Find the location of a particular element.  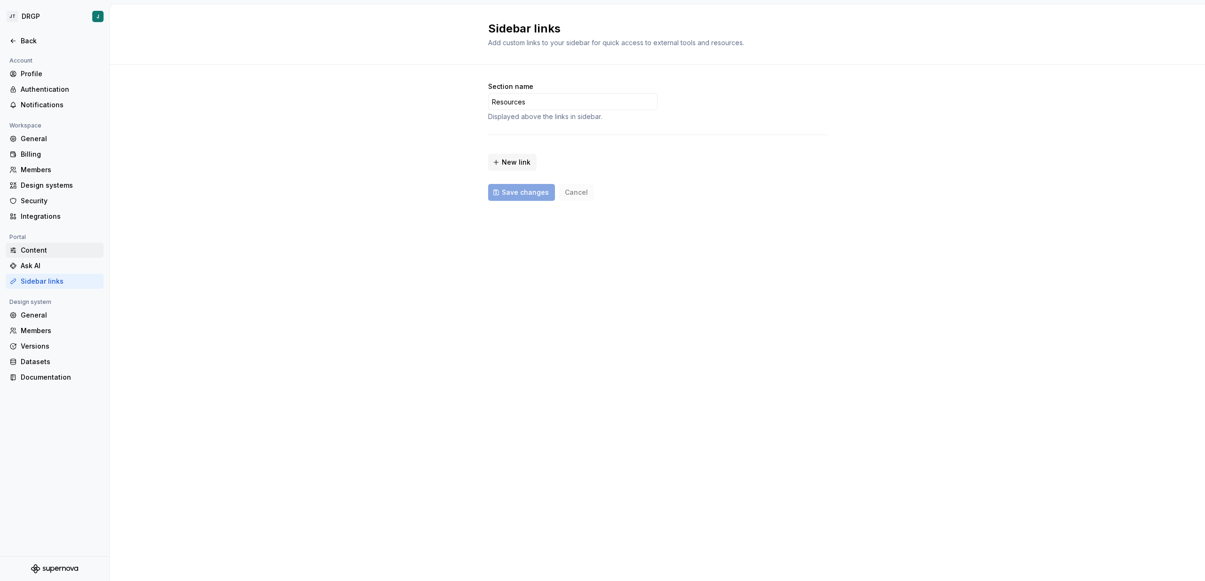

div: J is located at coordinates (98, 16).